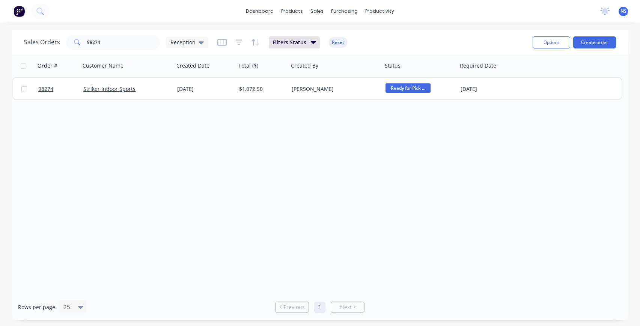 The image size is (640, 326). I want to click on div: Created Date, so click(193, 66).